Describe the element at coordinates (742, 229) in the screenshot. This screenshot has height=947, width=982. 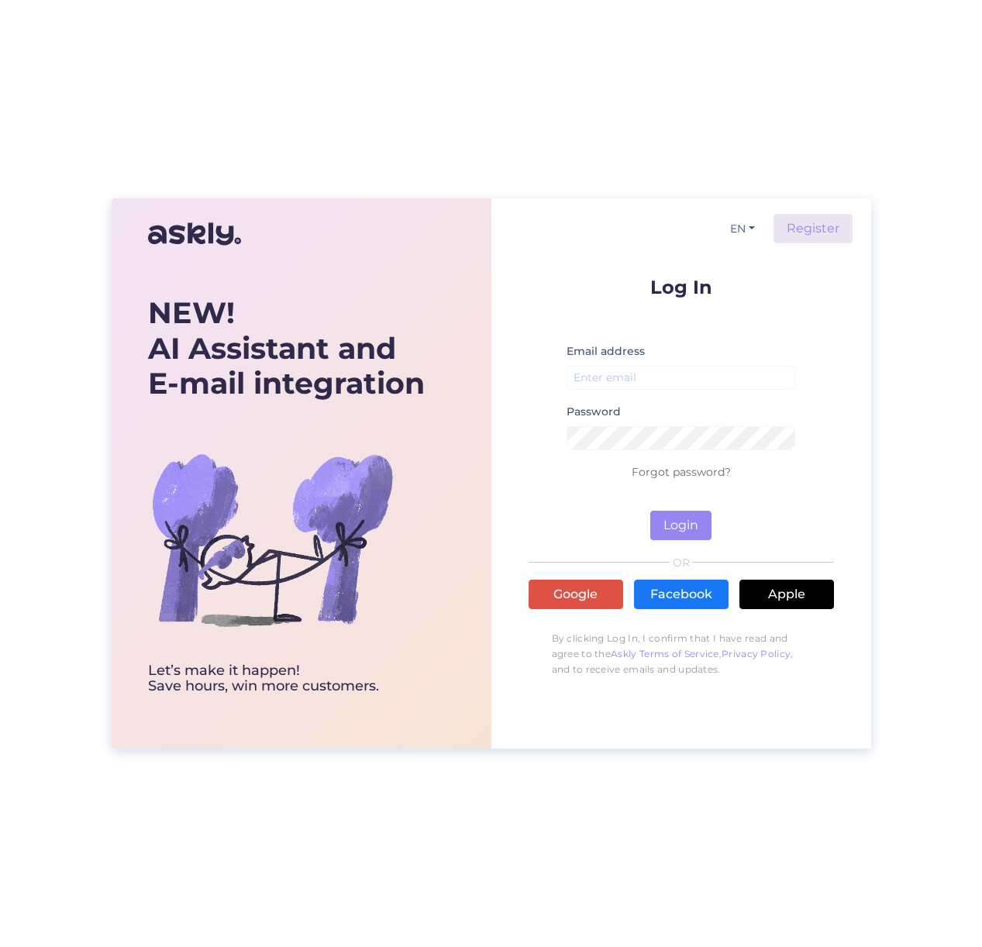
I see `button: EN` at that location.